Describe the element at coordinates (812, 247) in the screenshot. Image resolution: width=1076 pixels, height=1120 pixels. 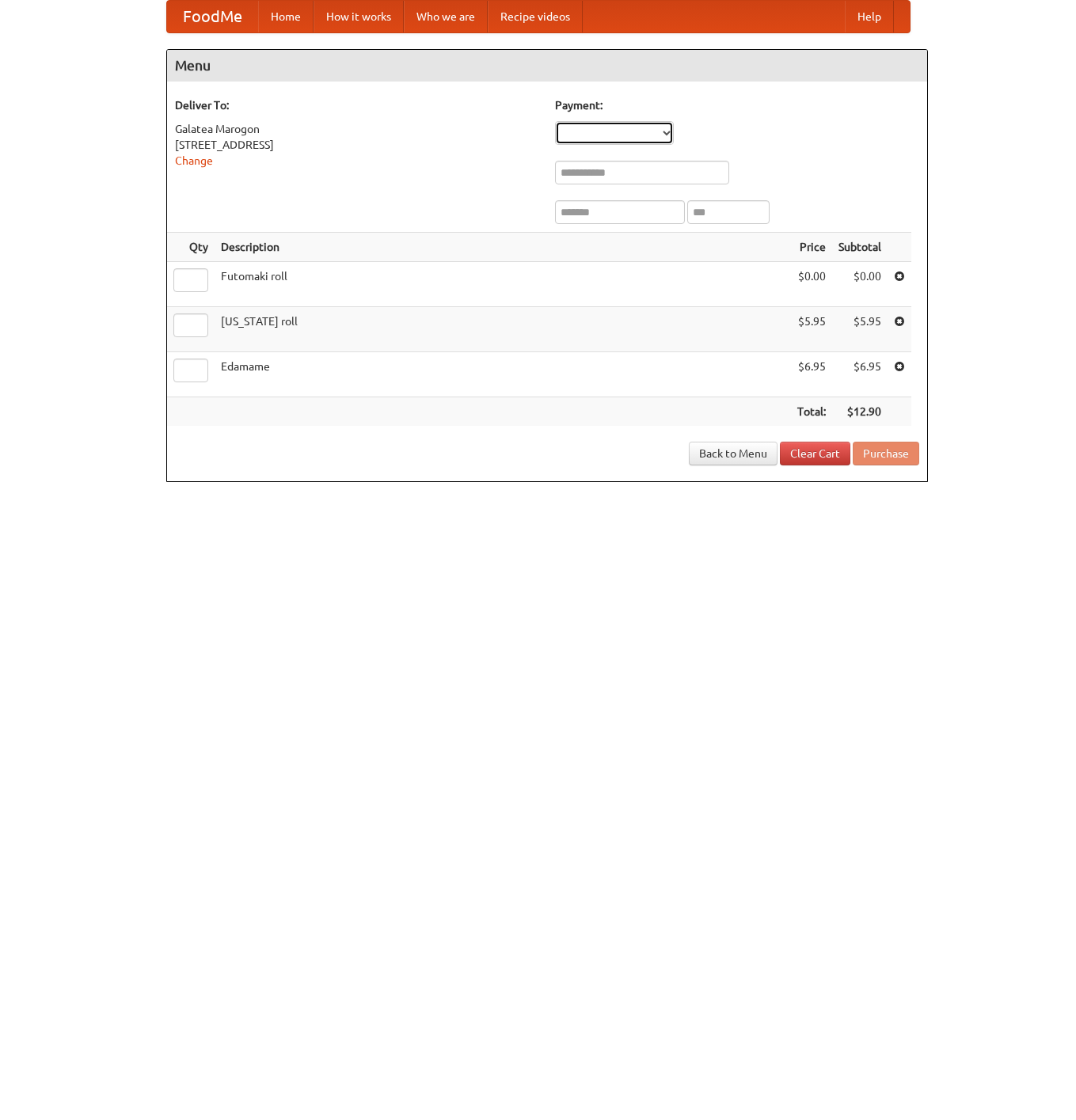
I see `th: Price` at that location.